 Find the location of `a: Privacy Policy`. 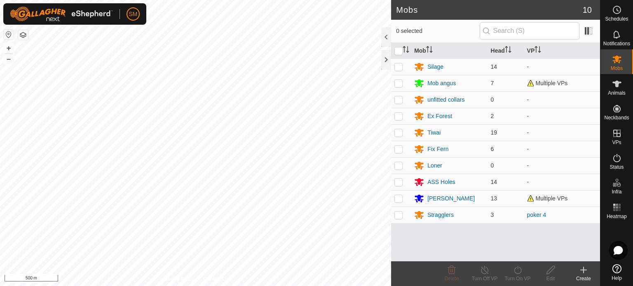

a: Privacy Policy is located at coordinates (178, 279).